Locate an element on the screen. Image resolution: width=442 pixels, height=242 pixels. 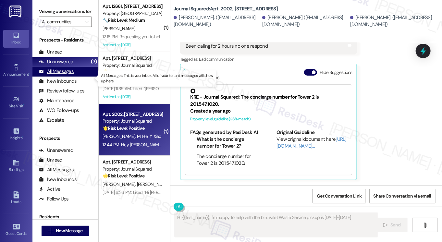
div: Escalate is located at coordinates (52, 120).